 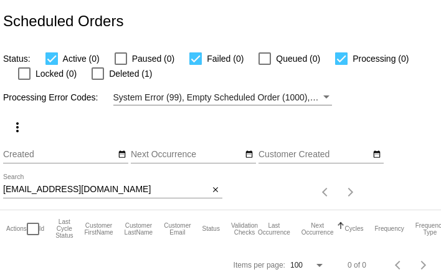 What do you see at coordinates (216, 190) in the screenshot?
I see `mat-icon: close` at bounding box center [216, 190].